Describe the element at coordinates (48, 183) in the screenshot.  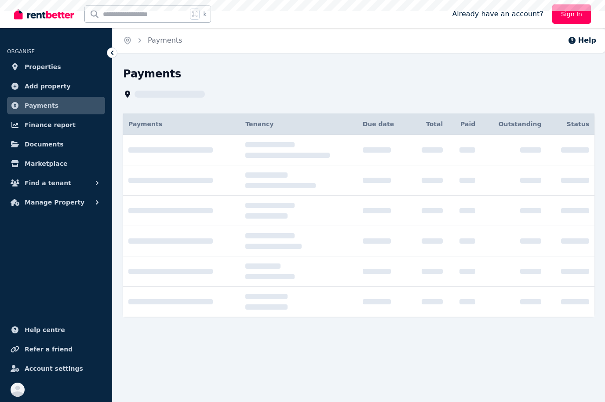
I see `span: Find a tenant` at that location.